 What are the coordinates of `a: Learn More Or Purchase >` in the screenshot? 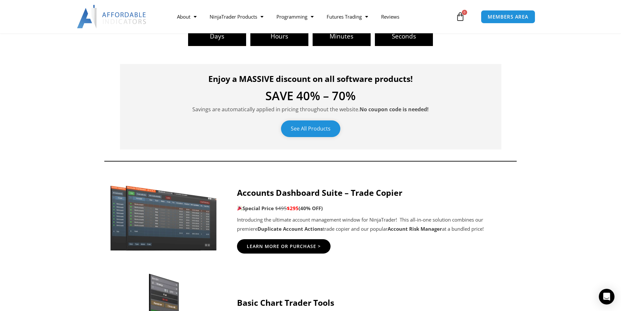 It's located at (284, 246).